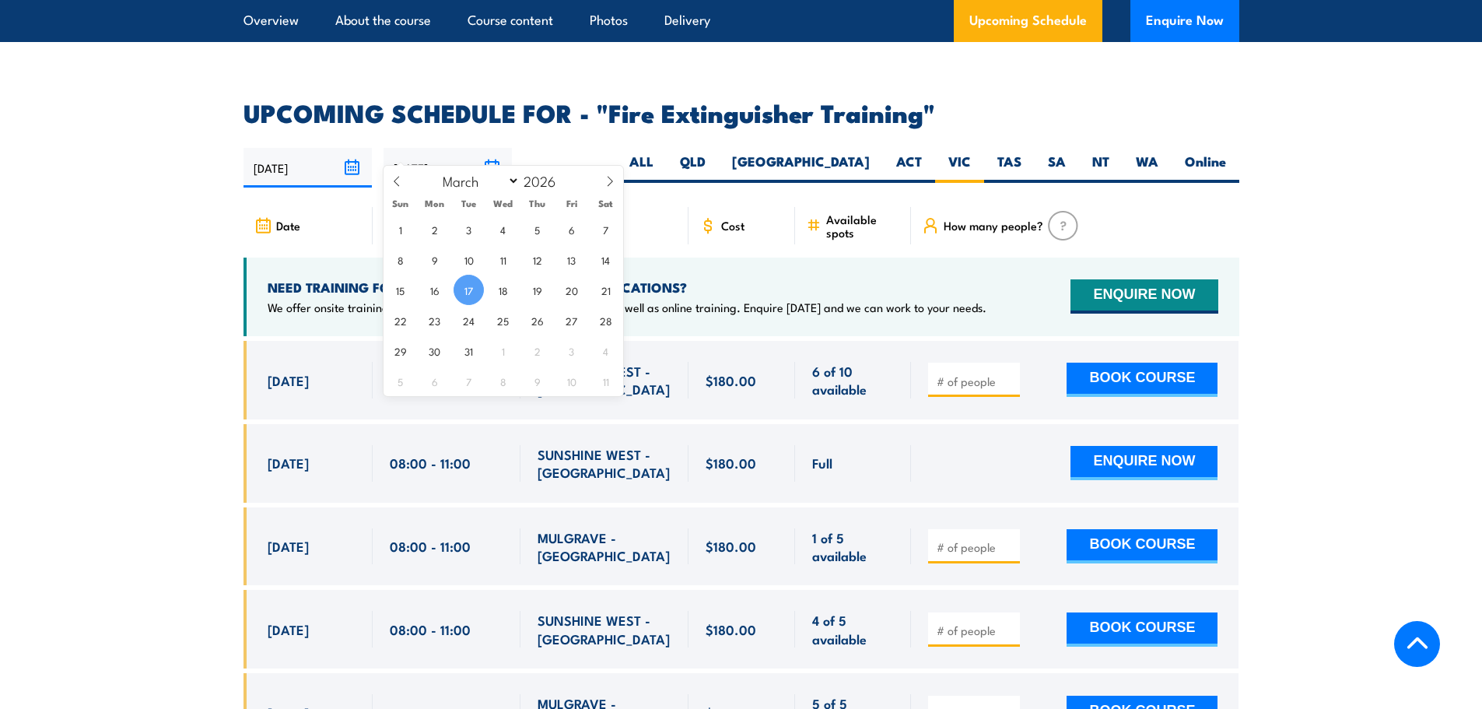 The image size is (1482, 709). Describe the element at coordinates (605, 320) in the screenshot. I see `span: March 28, 2026` at that location.